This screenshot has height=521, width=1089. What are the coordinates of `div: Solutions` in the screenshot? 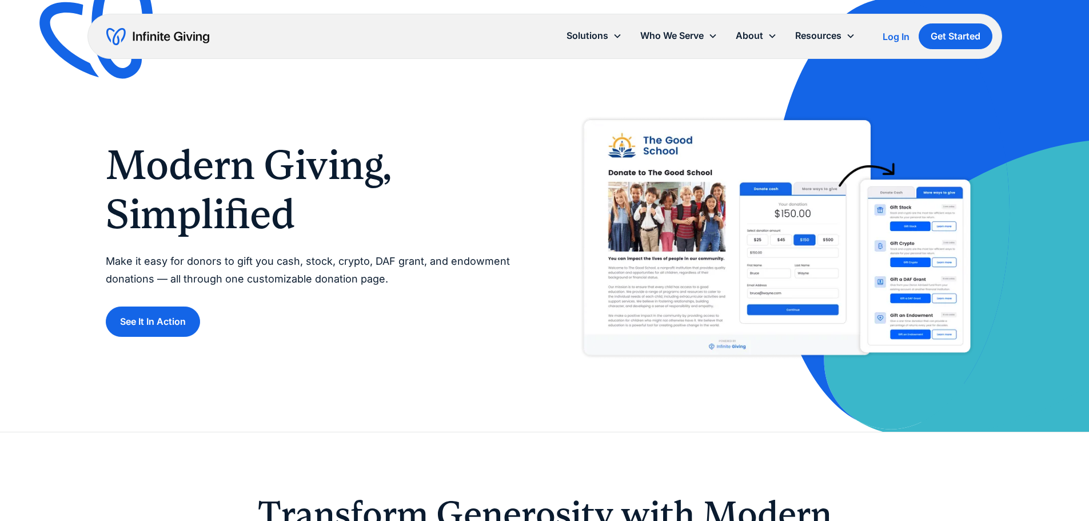 It's located at (587, 35).